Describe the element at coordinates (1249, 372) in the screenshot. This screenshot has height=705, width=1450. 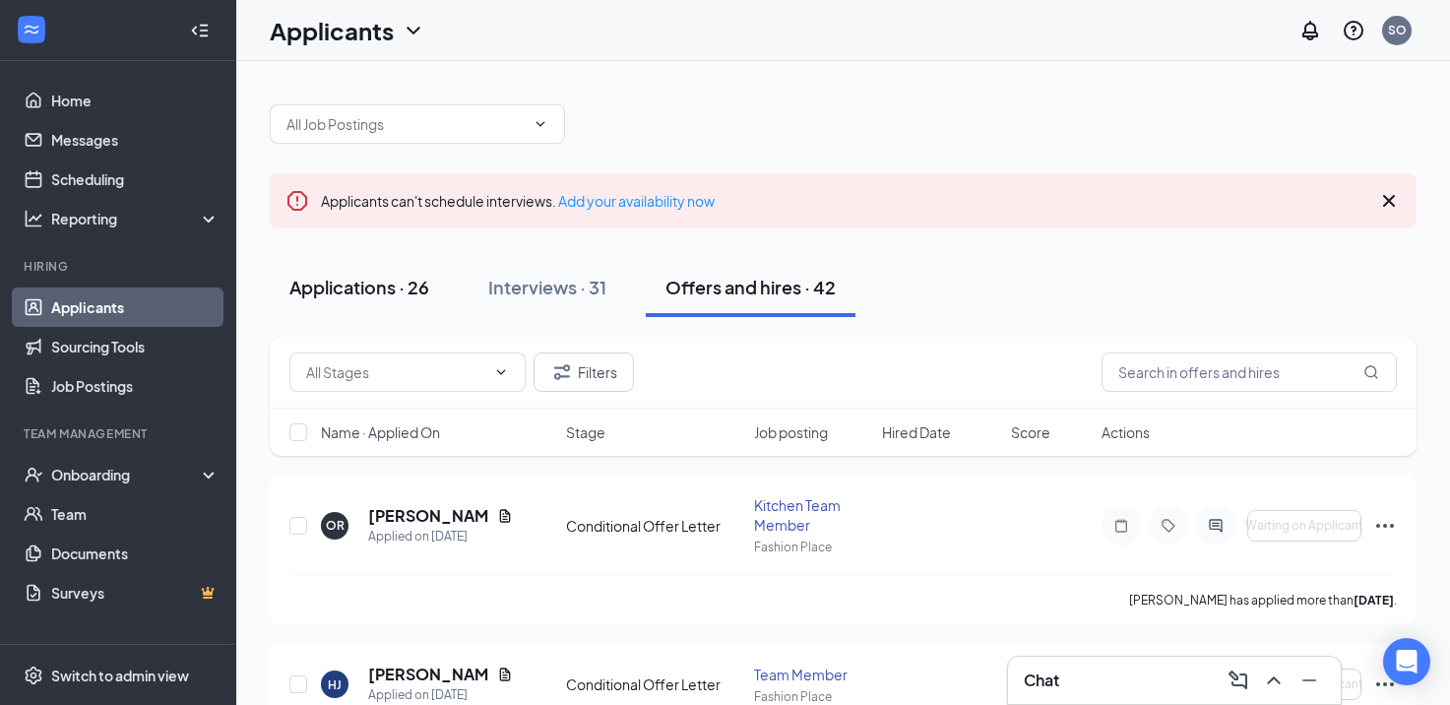
I see `input: Search in offers and hires` at that location.